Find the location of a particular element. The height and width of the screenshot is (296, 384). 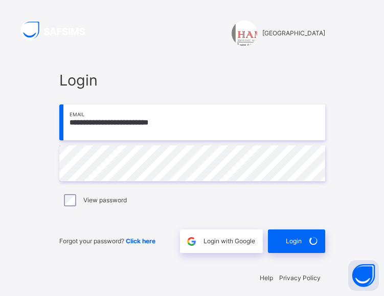

a: Help is located at coordinates (266, 277).